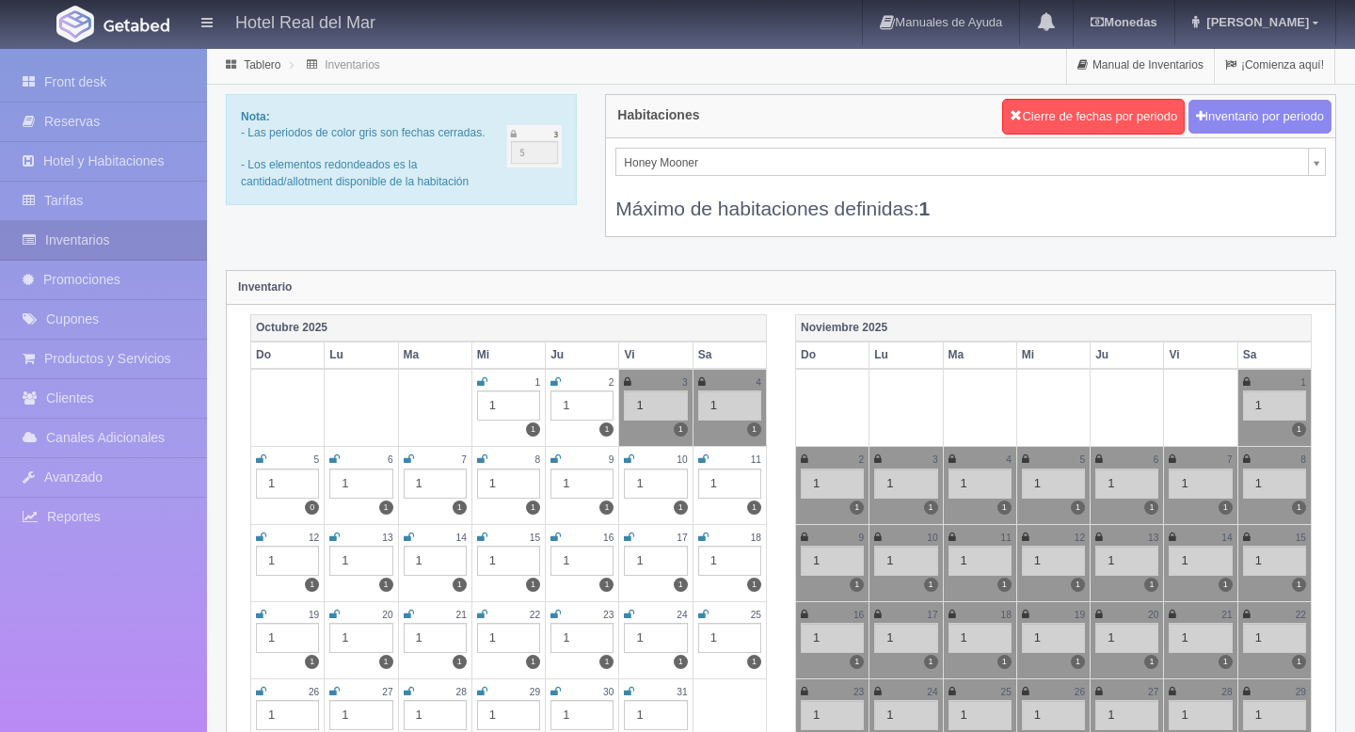 The image size is (1355, 732). What do you see at coordinates (862, 537) in the screenshot?
I see `small: 9` at bounding box center [862, 537].